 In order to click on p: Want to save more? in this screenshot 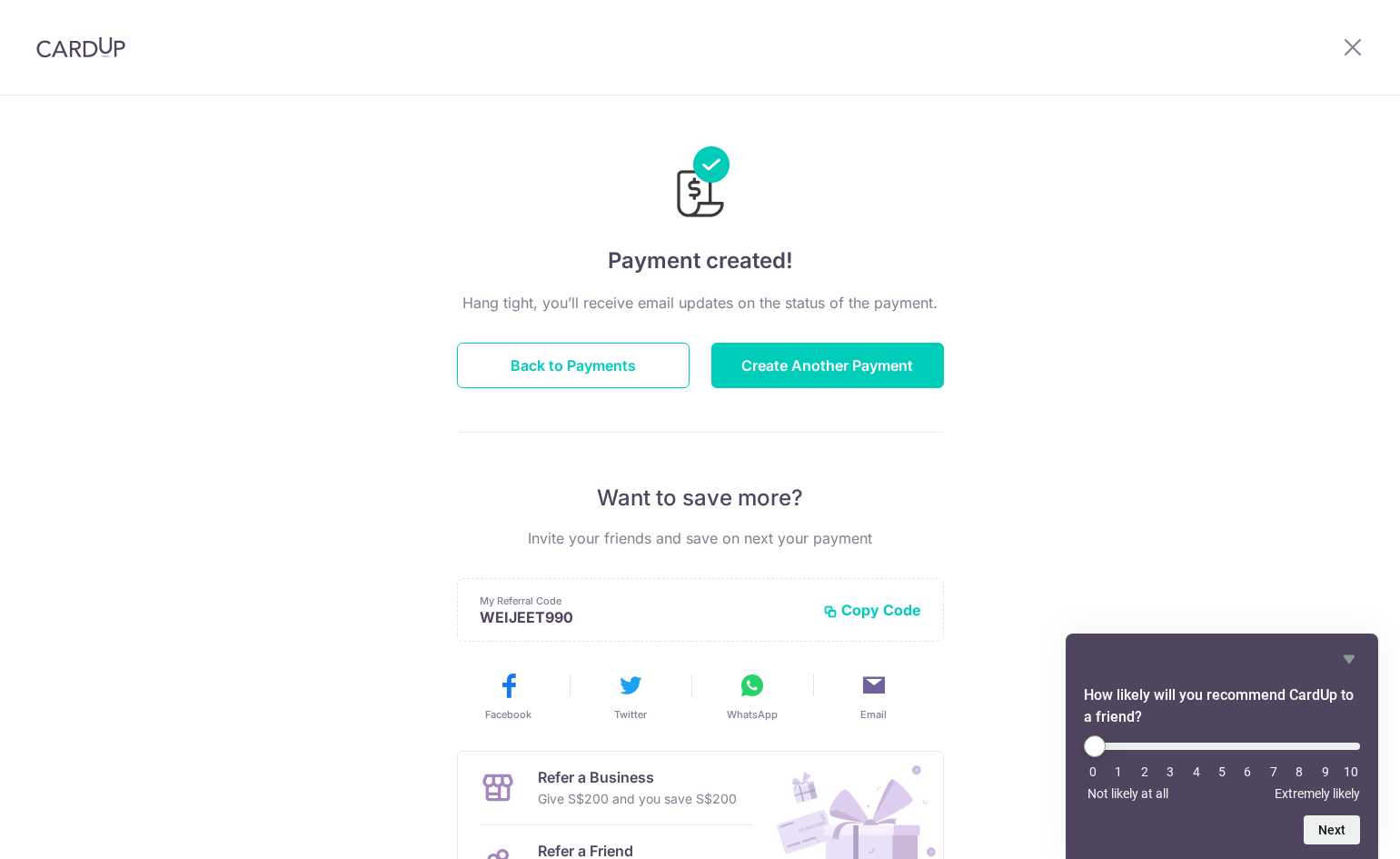, I will do `click(701, 498)`.